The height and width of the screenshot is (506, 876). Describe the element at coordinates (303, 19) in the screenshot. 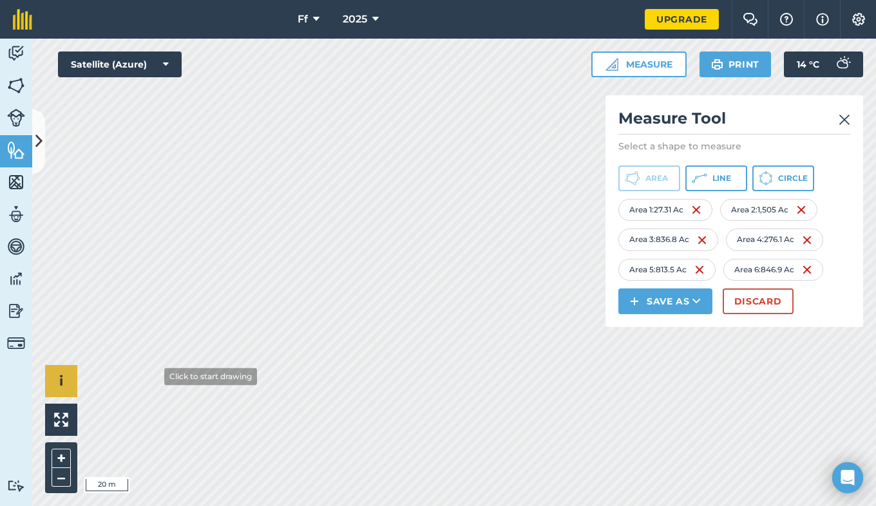

I see `span: Ff` at that location.